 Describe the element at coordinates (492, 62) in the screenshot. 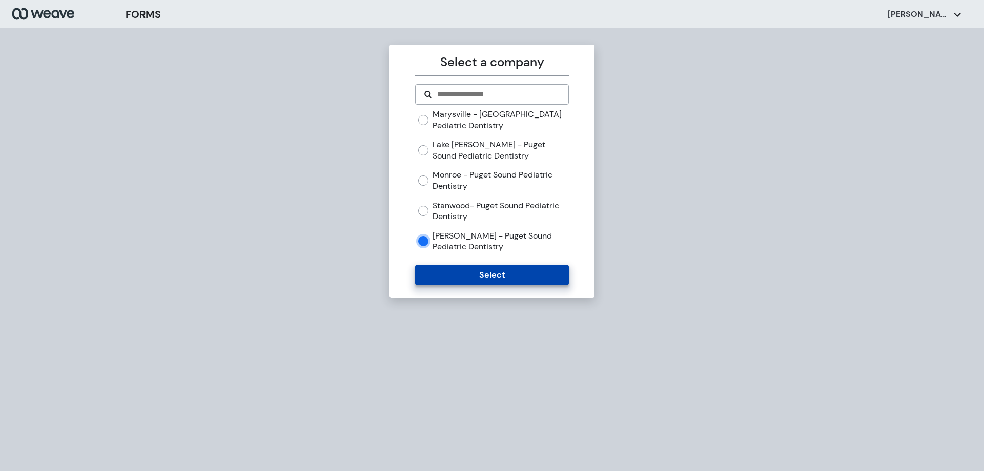

I see `p: Select a company` at that location.